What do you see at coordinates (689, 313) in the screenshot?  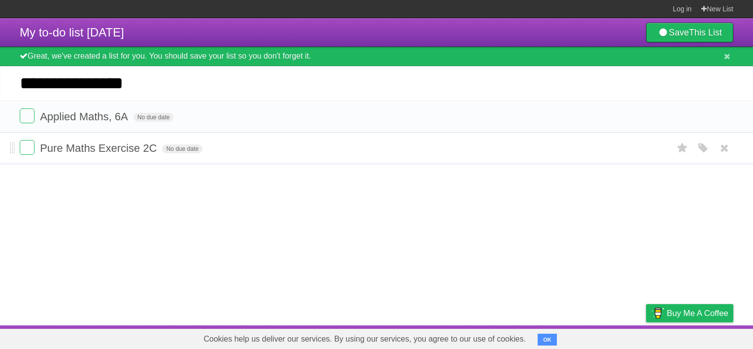 I see `a: Buy me a coffee` at bounding box center [689, 313].